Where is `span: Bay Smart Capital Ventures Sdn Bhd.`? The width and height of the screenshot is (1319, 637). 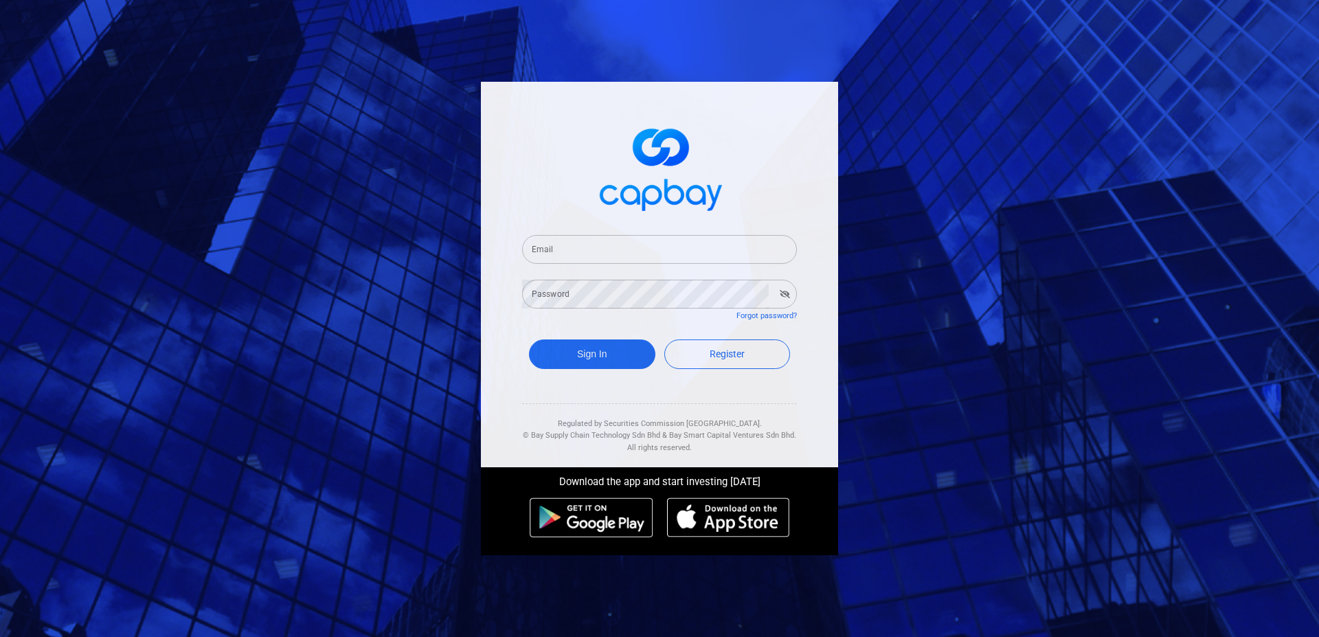 span: Bay Smart Capital Ventures Sdn Bhd. is located at coordinates (732, 435).